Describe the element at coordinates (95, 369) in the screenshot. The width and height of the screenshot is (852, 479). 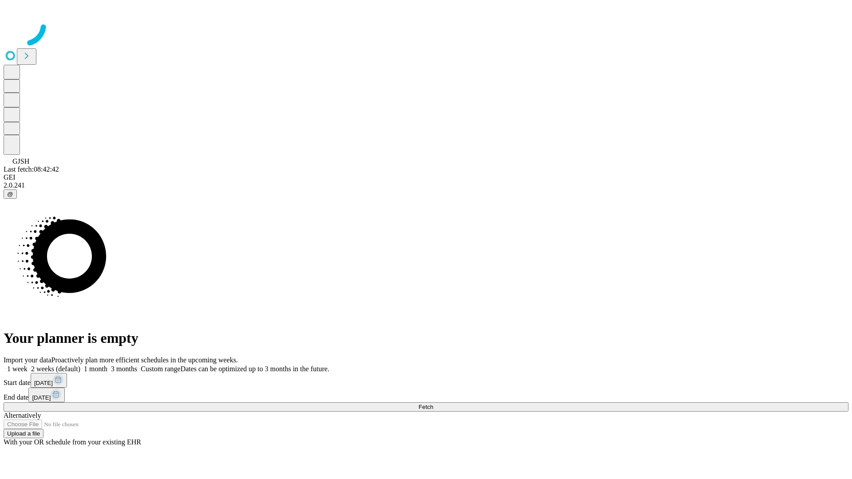
I see `span: 1 month` at that location.